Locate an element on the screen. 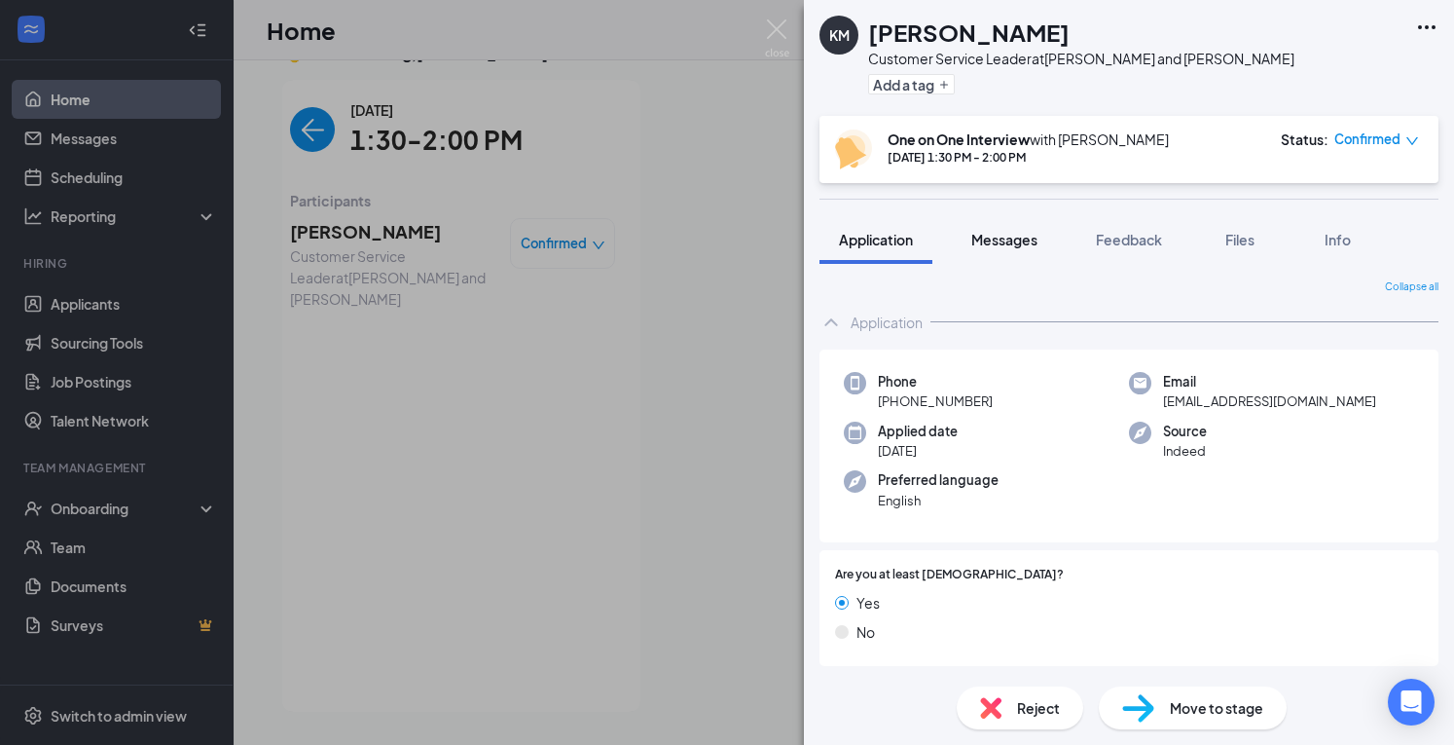 This screenshot has height=745, width=1454. span: Preferred language is located at coordinates (938, 480).